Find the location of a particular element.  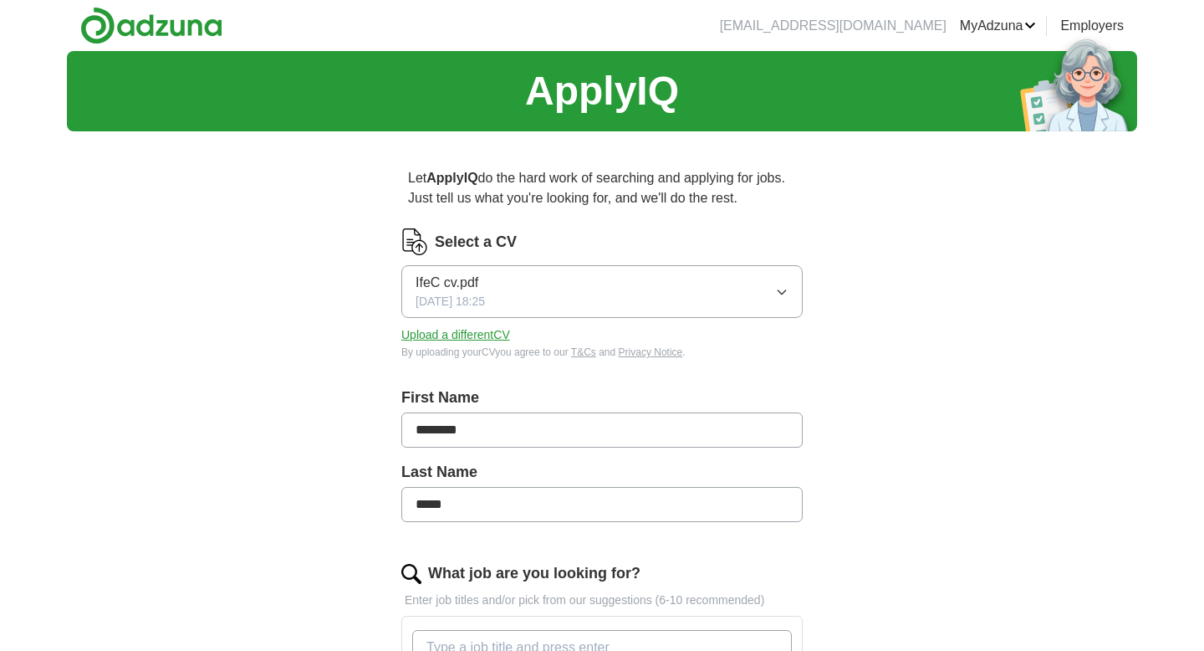

label: First Name is located at coordinates (602, 397).